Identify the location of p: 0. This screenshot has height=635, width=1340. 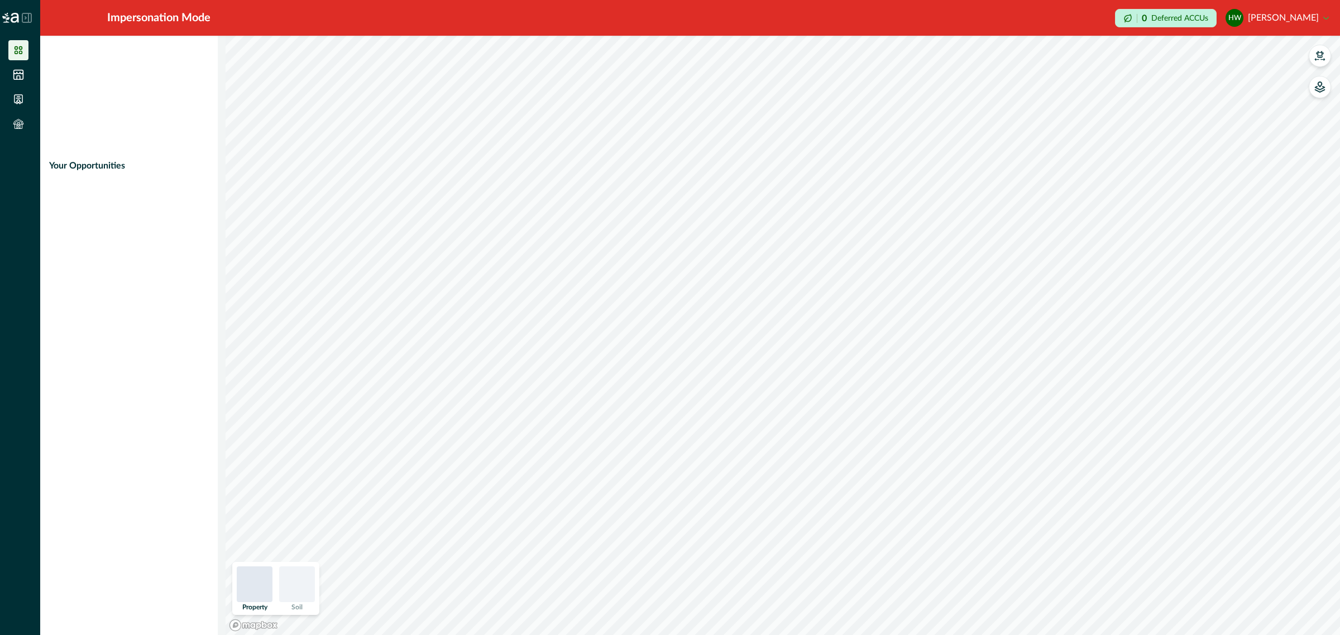
(1144, 18).